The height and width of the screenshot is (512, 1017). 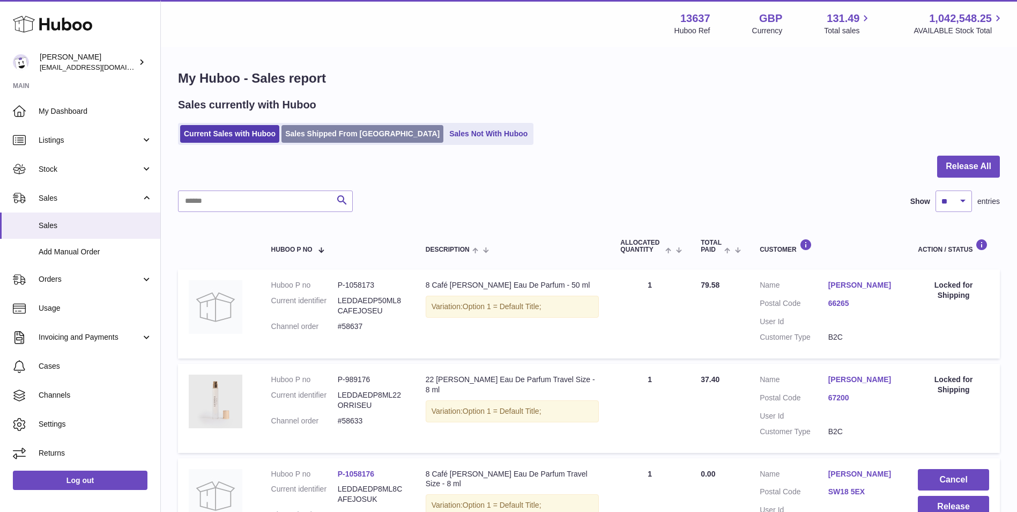 What do you see at coordinates (959, 31) in the screenshot?
I see `span: AVAILABLE Stock Total` at bounding box center [959, 31].